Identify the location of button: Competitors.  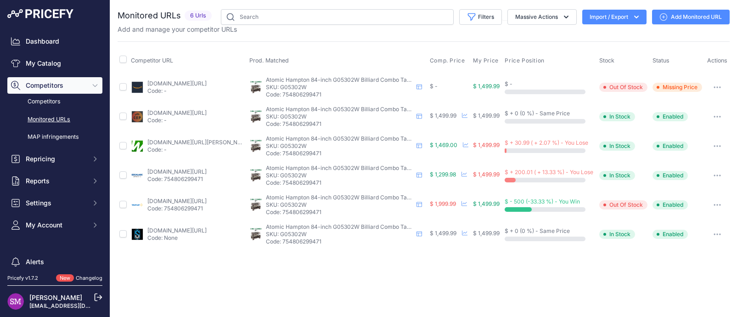
(55, 85).